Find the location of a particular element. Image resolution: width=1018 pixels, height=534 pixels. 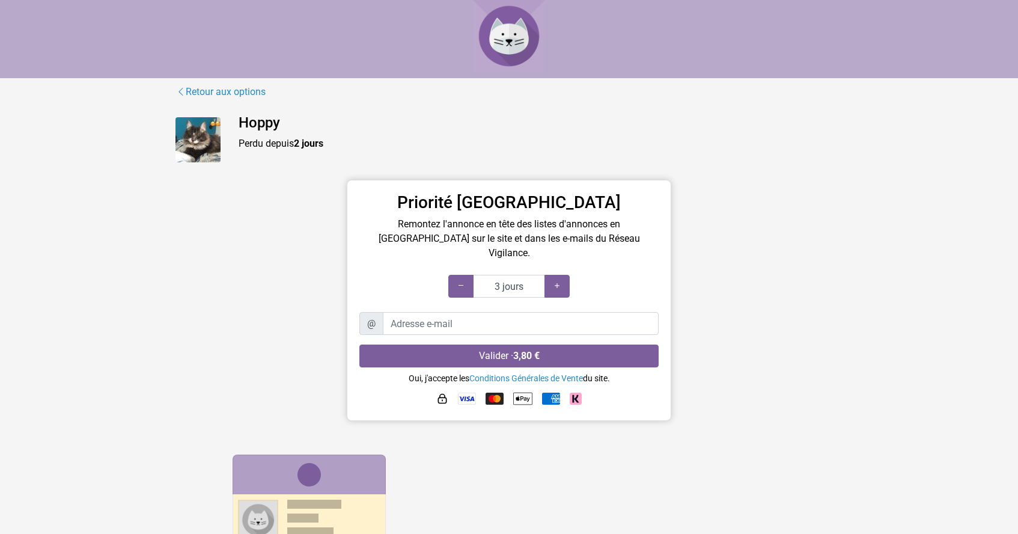

a: Retour aux options is located at coordinates (221, 92).